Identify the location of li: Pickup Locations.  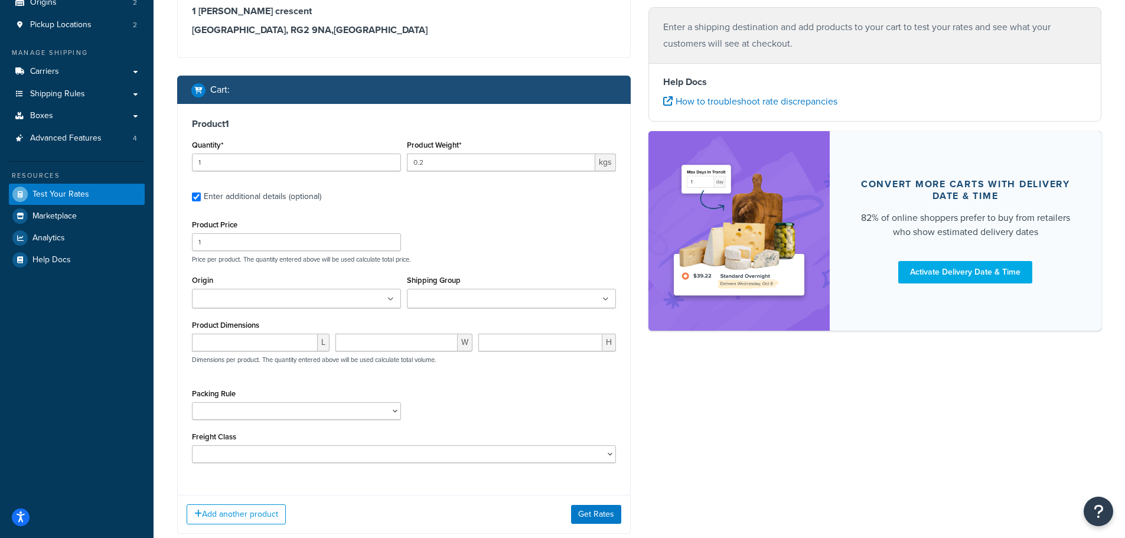
(77, 25).